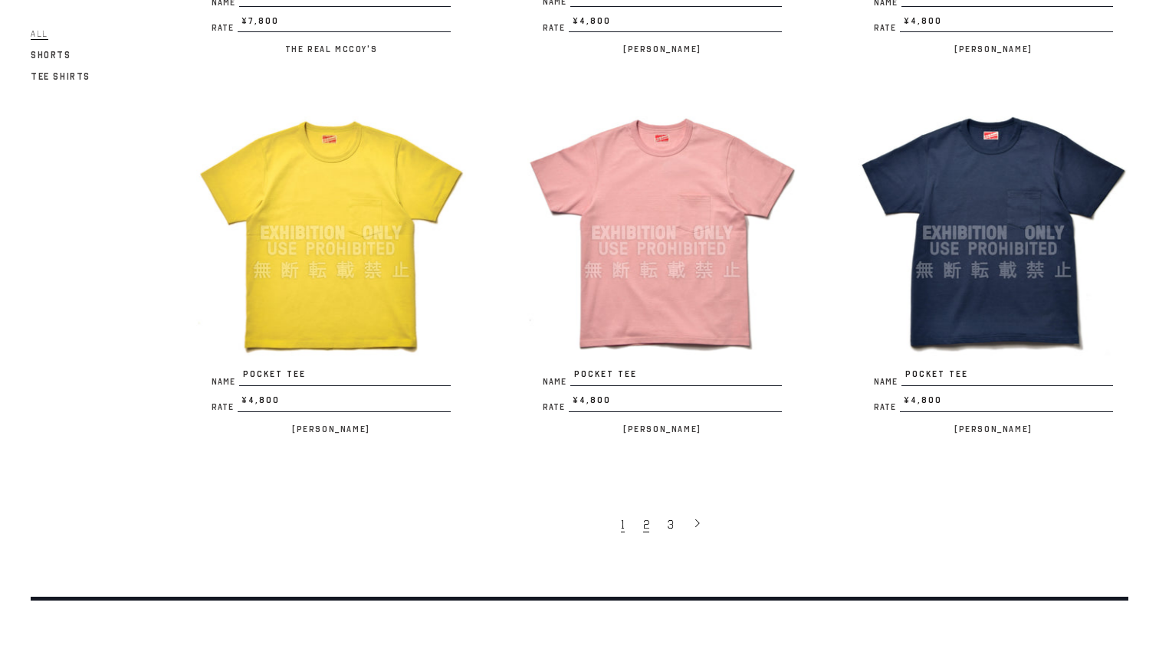  I want to click on a: 2, so click(647, 524).